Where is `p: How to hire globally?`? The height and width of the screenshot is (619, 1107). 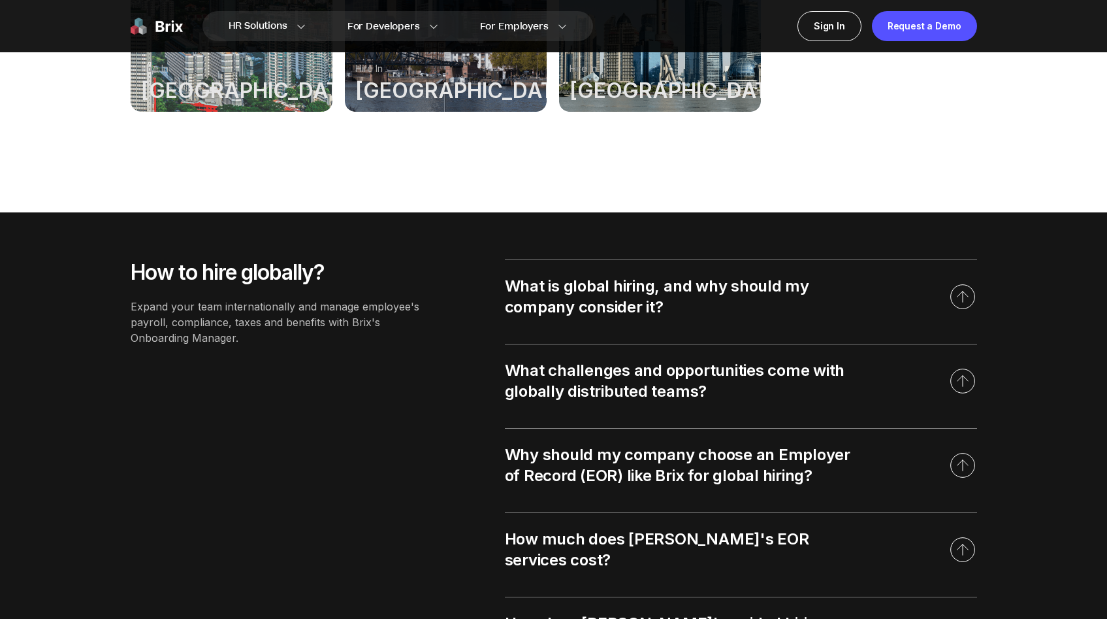 p: How to hire globally? is located at coordinates (278, 272).